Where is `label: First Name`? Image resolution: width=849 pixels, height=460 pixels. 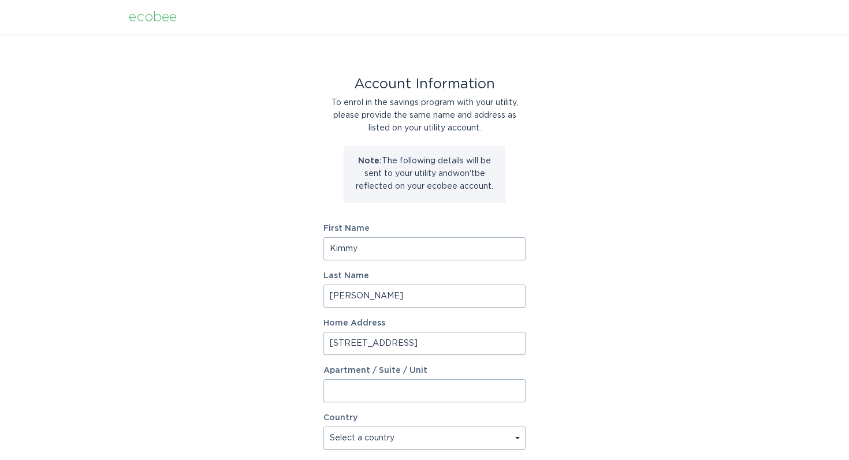 label: First Name is located at coordinates (425, 229).